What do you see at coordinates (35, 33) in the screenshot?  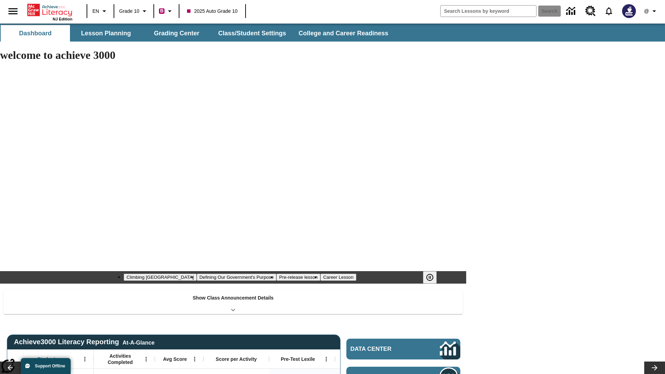 I see `button: Dashboard` at bounding box center [35, 33].